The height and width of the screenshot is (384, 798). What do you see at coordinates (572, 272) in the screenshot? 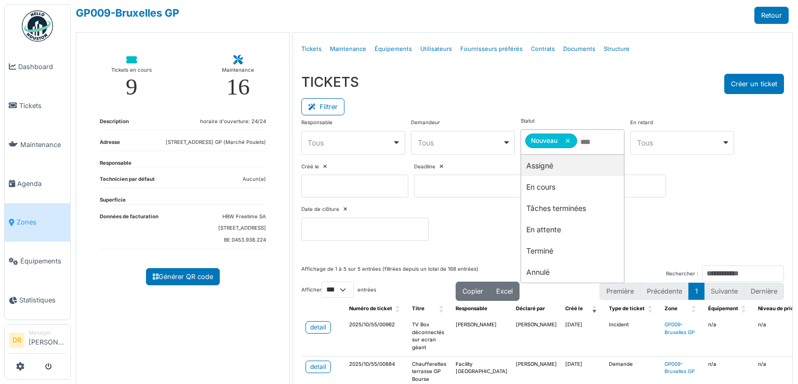
I see `div: Annulé` at bounding box center [572, 272].